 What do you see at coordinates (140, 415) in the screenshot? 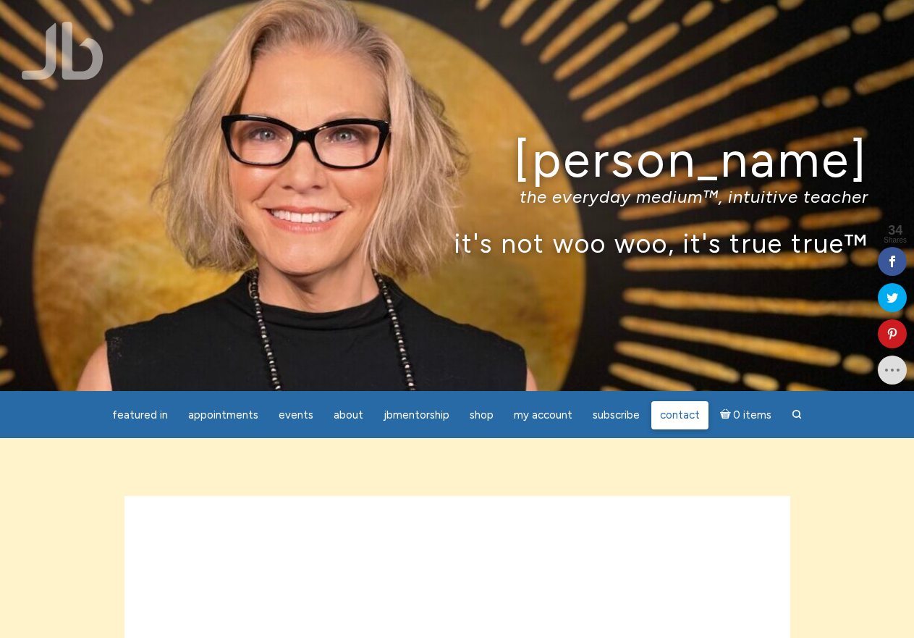
I see `span: featured in` at bounding box center [140, 415].